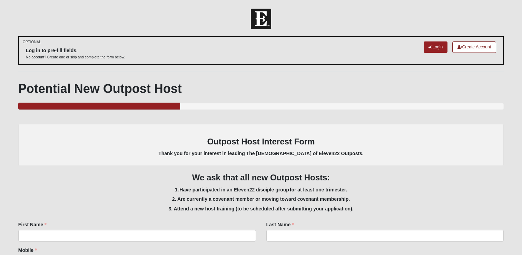 This screenshot has width=522, height=255. What do you see at coordinates (32, 42) in the screenshot?
I see `small: OPTIONAL` at bounding box center [32, 42].